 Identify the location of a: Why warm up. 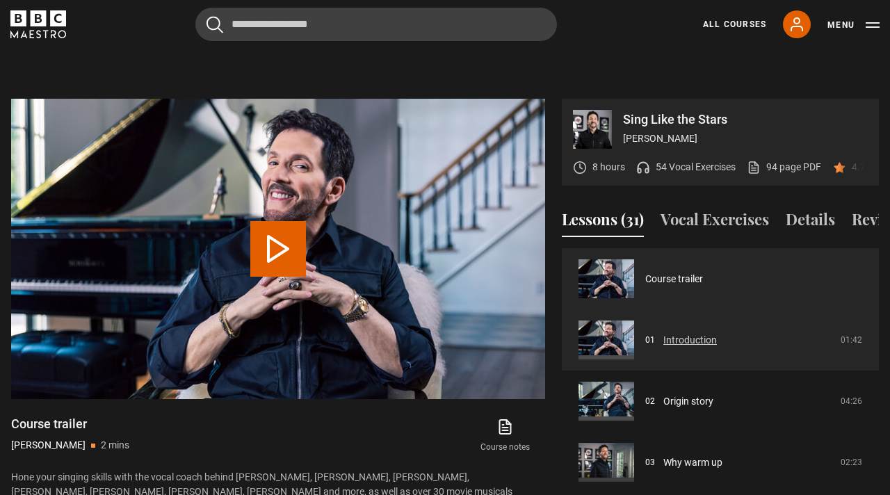
(692, 462).